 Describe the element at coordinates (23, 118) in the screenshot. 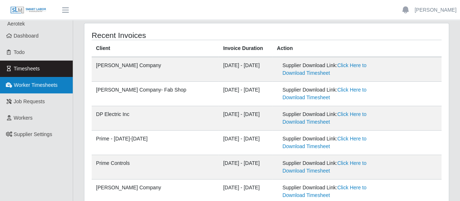

I see `span: Workers` at that location.